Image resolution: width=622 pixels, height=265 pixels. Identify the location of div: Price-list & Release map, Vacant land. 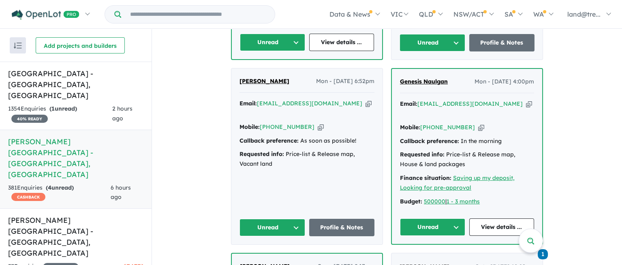
(307, 159).